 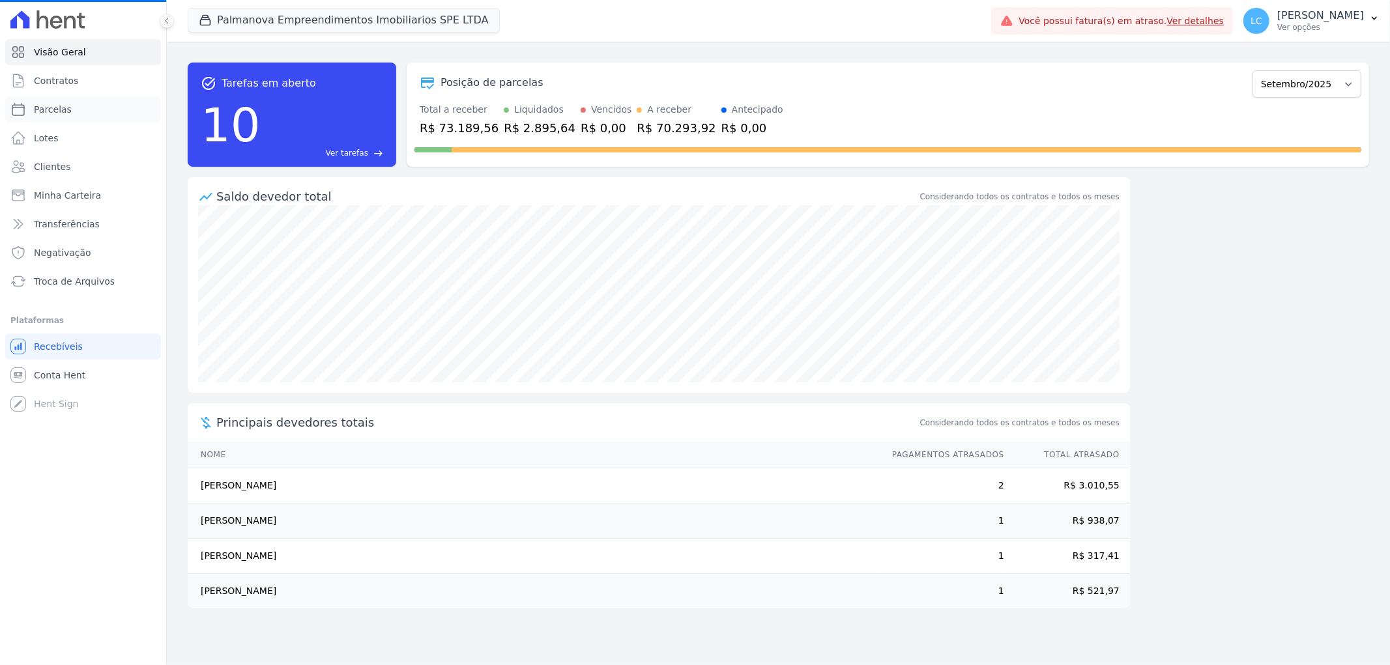 I want to click on a: Parcelas, so click(x=83, y=109).